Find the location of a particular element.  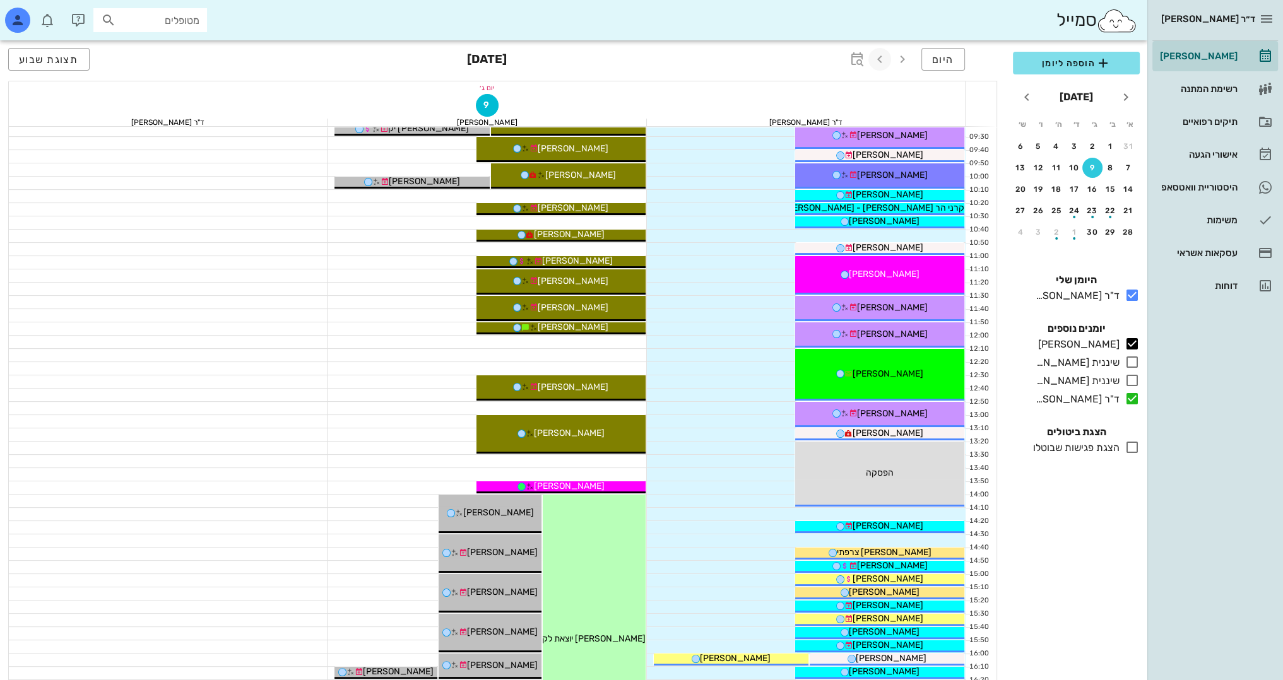

div: 13 is located at coordinates (1020, 168).